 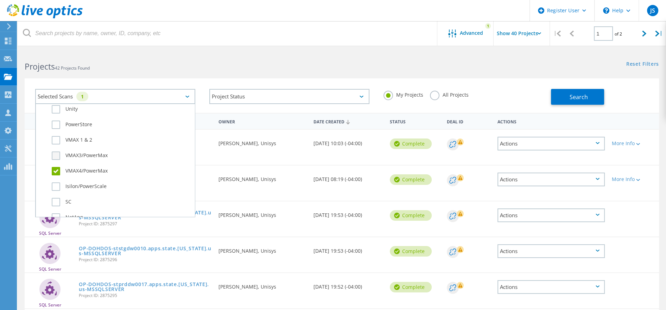 I want to click on div: 1, so click(x=82, y=96).